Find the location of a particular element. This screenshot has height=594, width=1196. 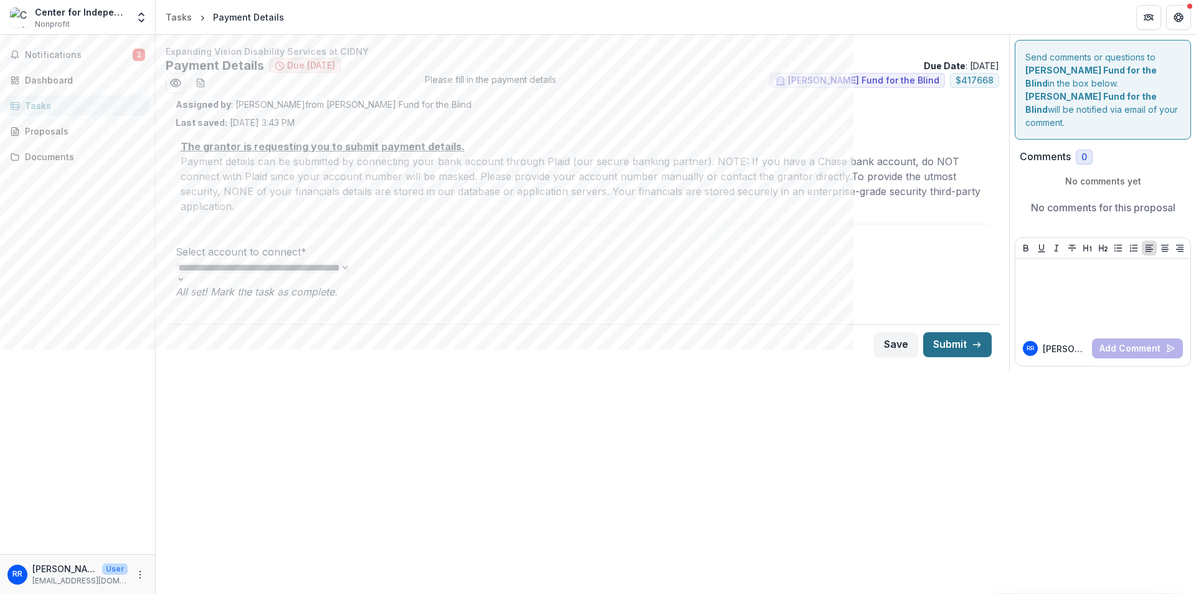

strong: Assigned by is located at coordinates (203, 104).